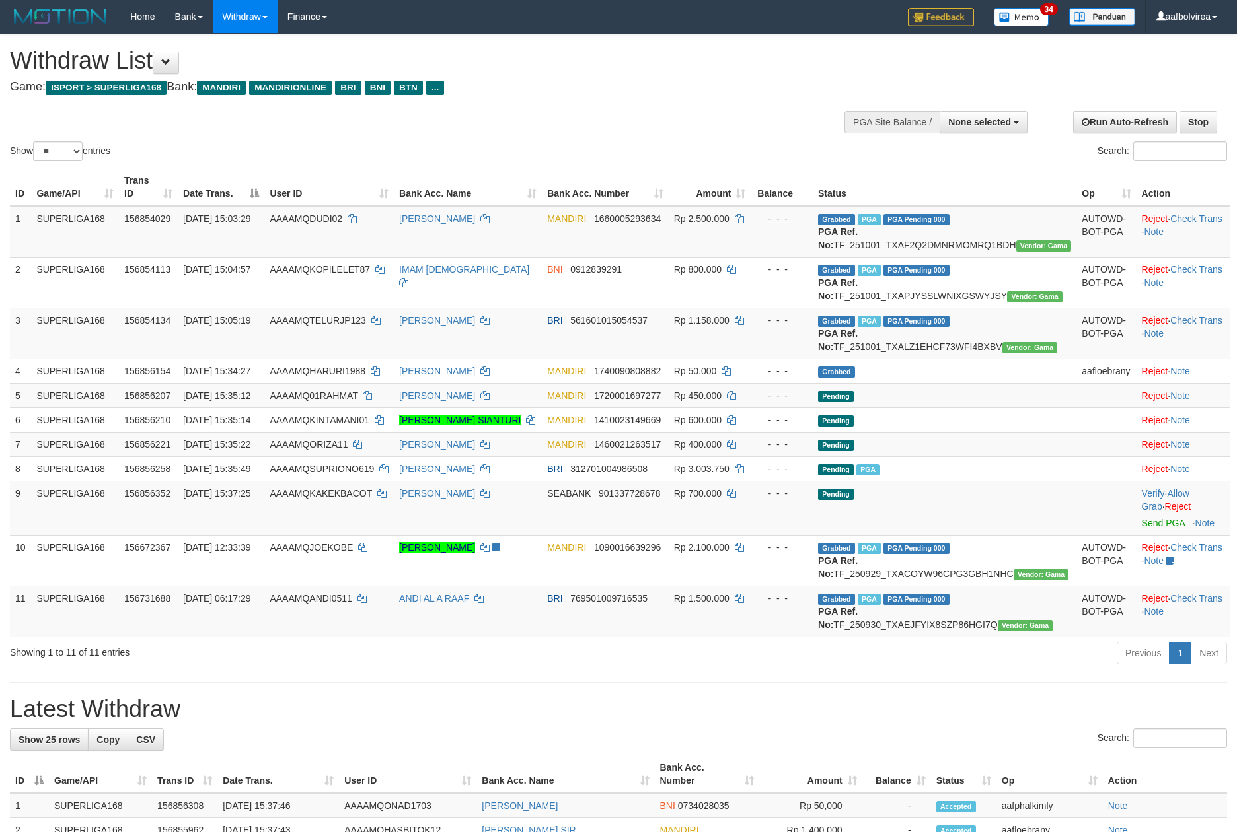 This screenshot has width=1237, height=832. I want to click on span: SEABANK, so click(569, 493).